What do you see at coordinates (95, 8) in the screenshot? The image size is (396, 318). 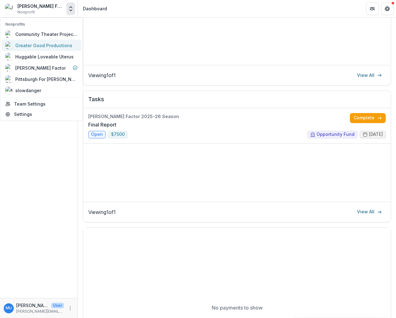 I see `div: Dashboard` at bounding box center [95, 8].